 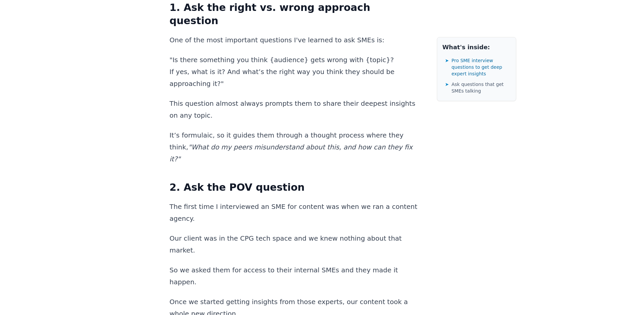 I want to click on p: It’s formulaic, so it guides them through a thought process where they think,, so click(x=295, y=147).